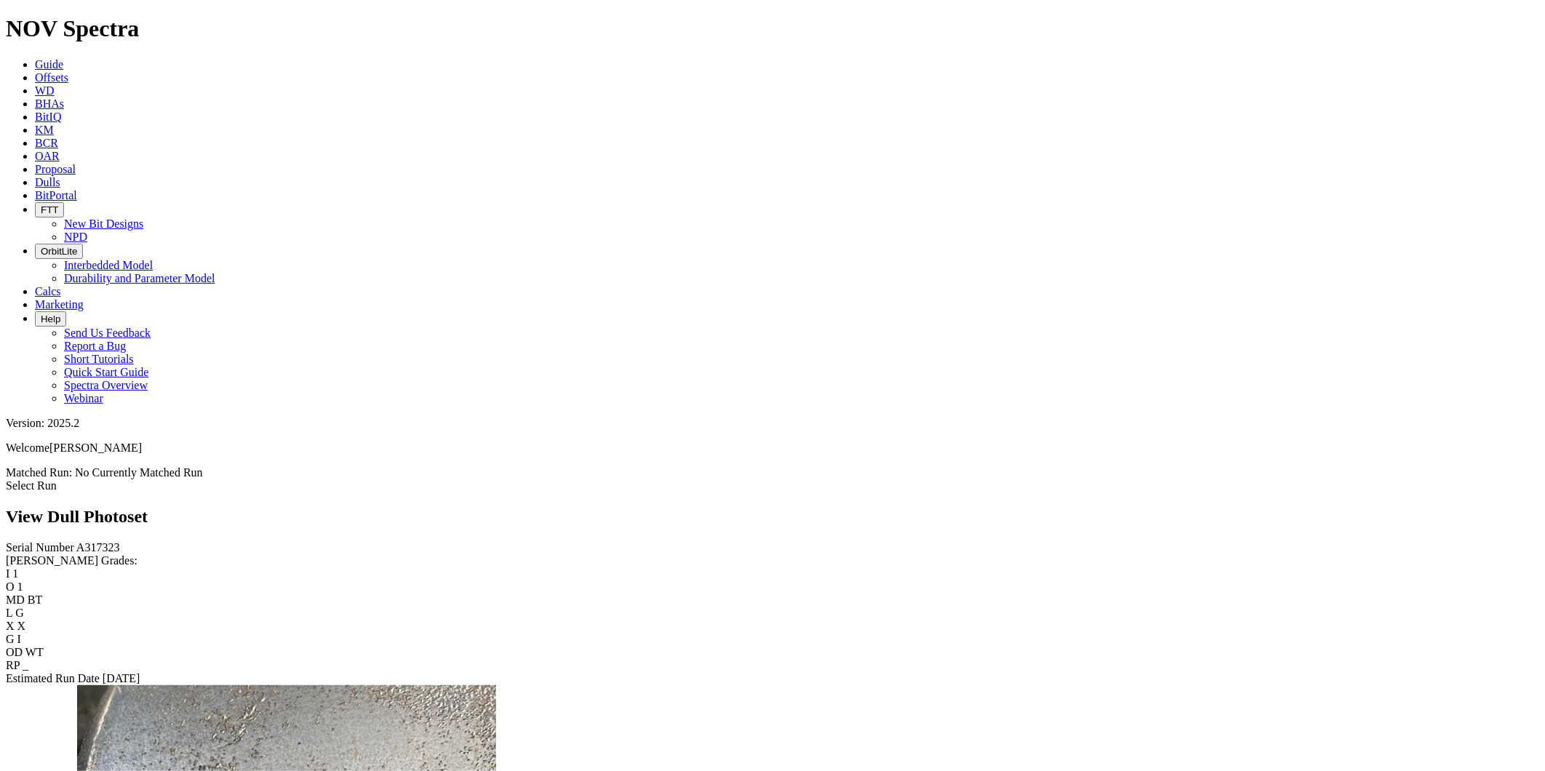  Describe the element at coordinates (105, 385) in the screenshot. I see `a: Spectra Overview` at that location.